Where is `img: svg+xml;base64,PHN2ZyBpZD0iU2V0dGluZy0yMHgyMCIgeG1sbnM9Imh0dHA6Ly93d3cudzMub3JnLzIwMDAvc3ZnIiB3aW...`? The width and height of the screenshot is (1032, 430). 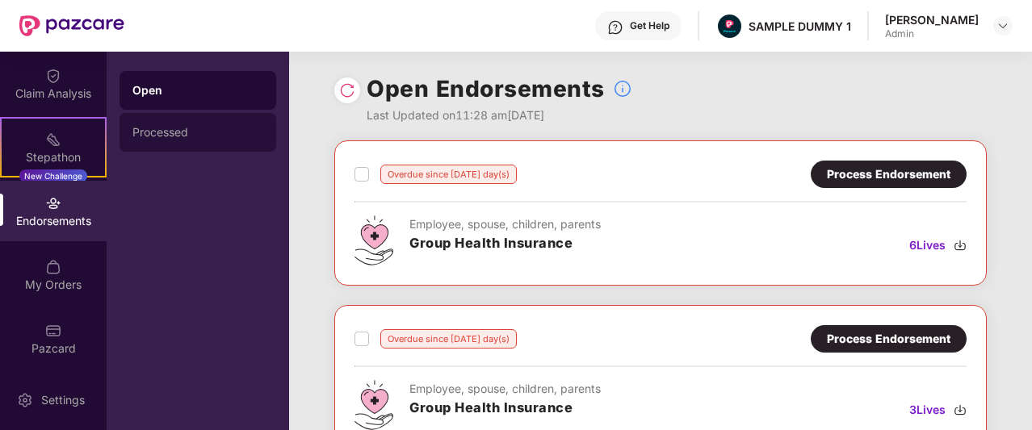 img: svg+xml;base64,PHN2ZyBpZD0iU2V0dGluZy0yMHgyMCIgeG1sbnM9Imh0dHA6Ly93d3cudzMub3JnLzIwMDAvc3ZnIiB3aW... is located at coordinates (25, 400).